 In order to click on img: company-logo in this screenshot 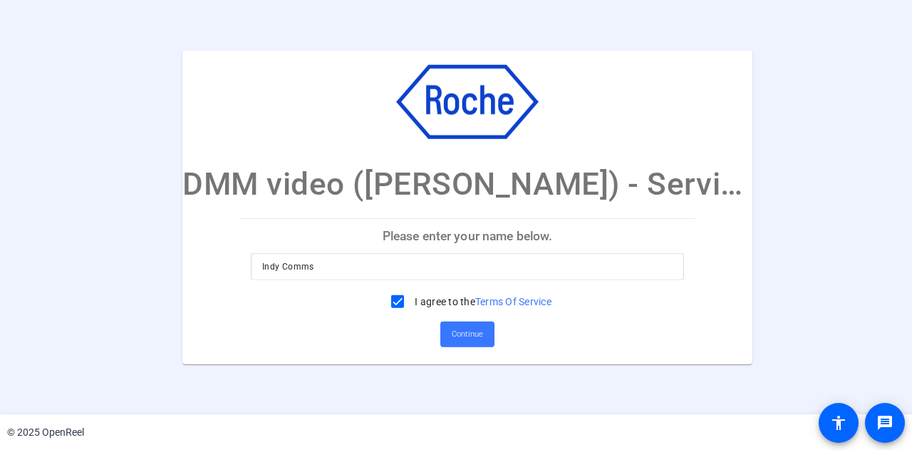, I will do `click(468, 101)`.